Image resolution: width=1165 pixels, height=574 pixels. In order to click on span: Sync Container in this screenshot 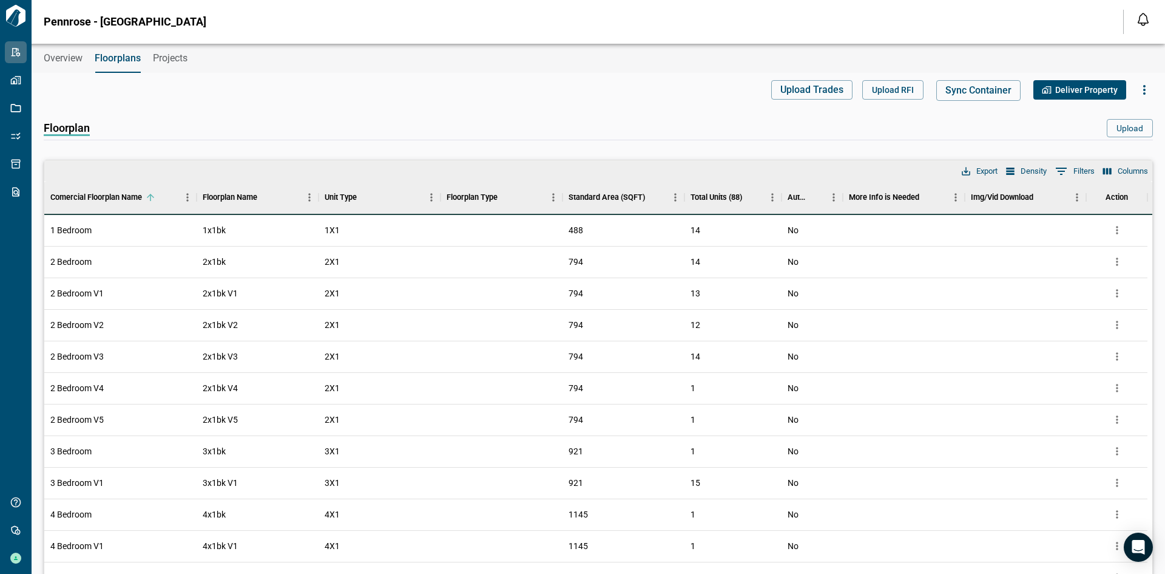, I will do `click(978, 90)`.